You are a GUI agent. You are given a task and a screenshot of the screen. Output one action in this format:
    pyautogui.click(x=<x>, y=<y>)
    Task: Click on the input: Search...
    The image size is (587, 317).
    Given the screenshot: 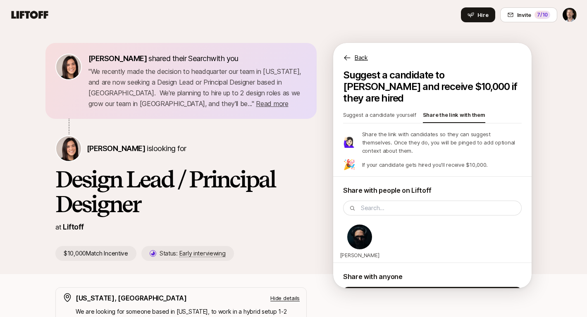 What is the action you would take?
    pyautogui.click(x=438, y=208)
    